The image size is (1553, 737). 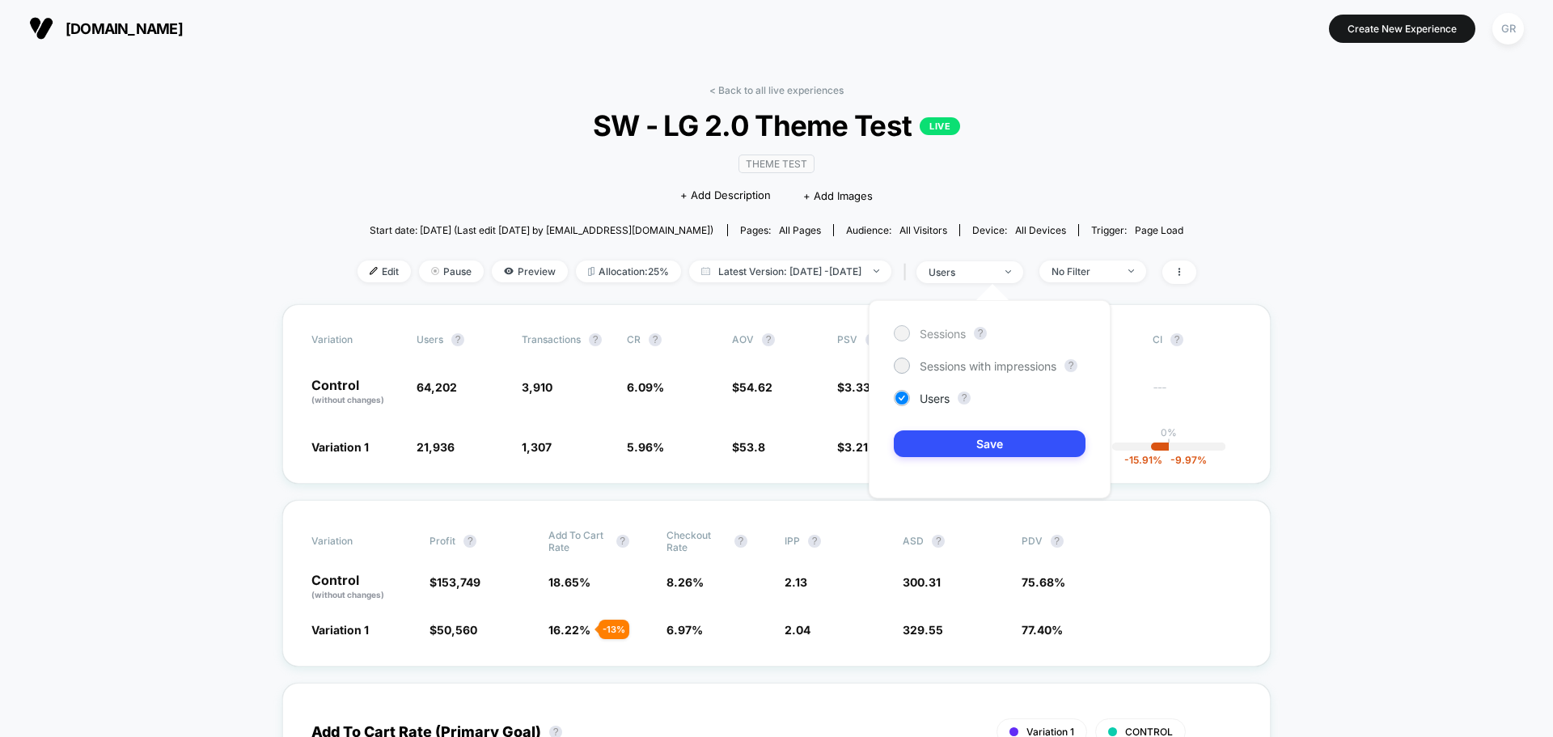 What do you see at coordinates (435, 446) in the screenshot?
I see `span: 21,936` at bounding box center [435, 446].